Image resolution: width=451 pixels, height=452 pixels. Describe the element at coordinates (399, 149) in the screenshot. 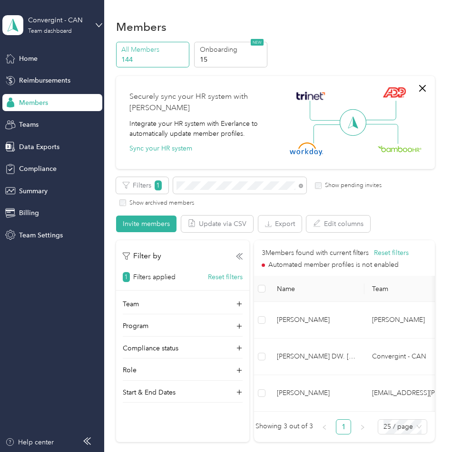

I see `img: BambooHR` at that location.